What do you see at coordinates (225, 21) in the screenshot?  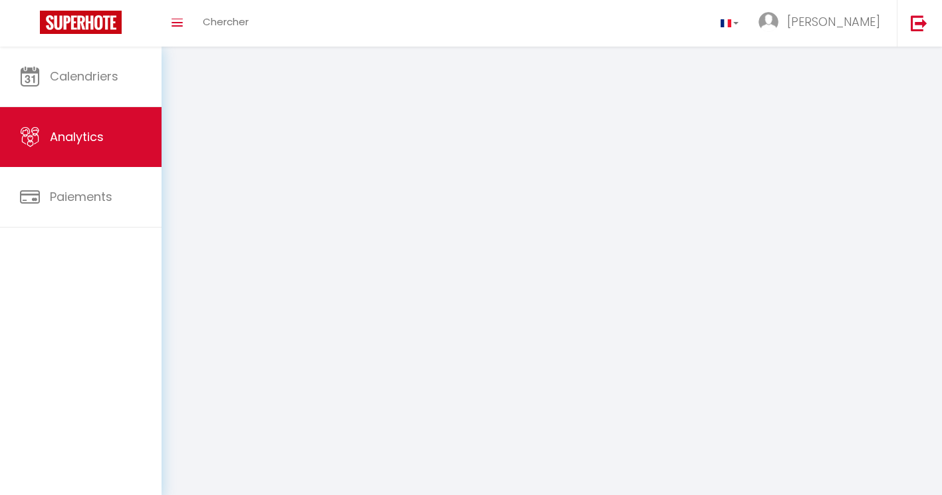 I see `span: Chercher` at bounding box center [225, 21].